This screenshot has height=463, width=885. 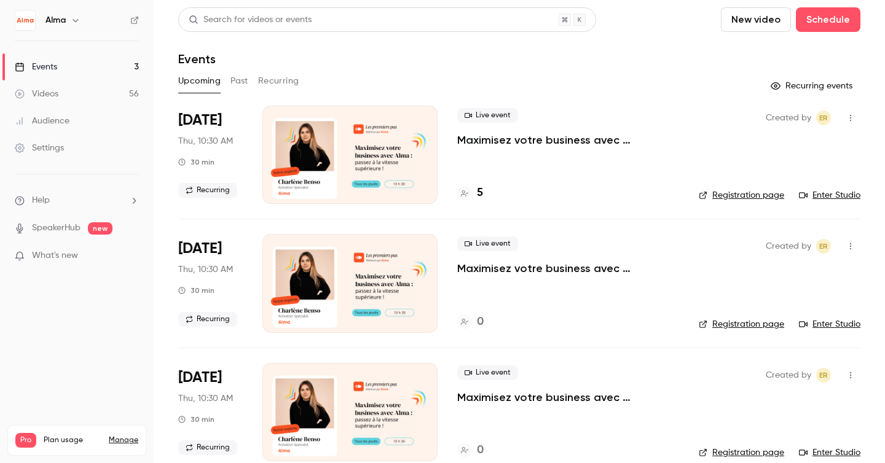 What do you see at coordinates (210, 283) in the screenshot?
I see `div: Oct 9 Thu, 10:30 AM (Europe/Paris)` at bounding box center [210, 283].